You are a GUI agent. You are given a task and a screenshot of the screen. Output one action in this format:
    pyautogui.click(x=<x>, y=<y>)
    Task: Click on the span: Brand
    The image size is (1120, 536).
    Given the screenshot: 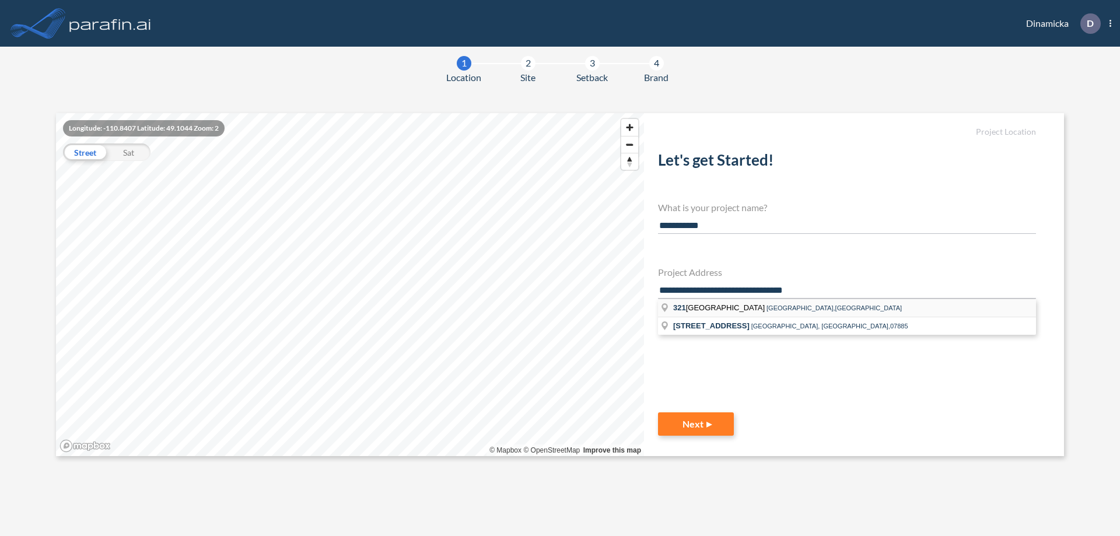 What is the action you would take?
    pyautogui.click(x=656, y=78)
    